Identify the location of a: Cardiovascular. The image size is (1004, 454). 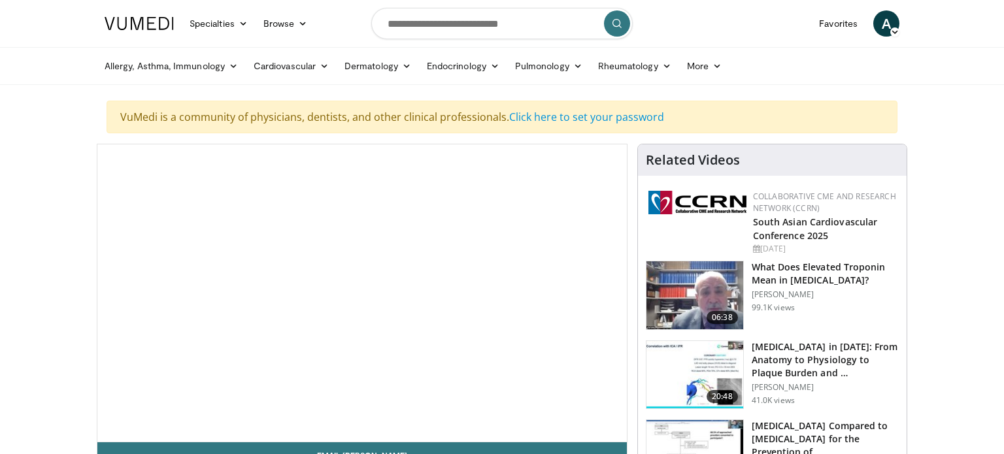
(291, 66).